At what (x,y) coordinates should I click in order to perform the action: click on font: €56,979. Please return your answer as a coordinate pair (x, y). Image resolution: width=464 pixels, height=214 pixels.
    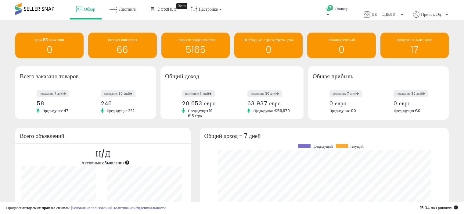
    Looking at the image, I should click on (282, 111).